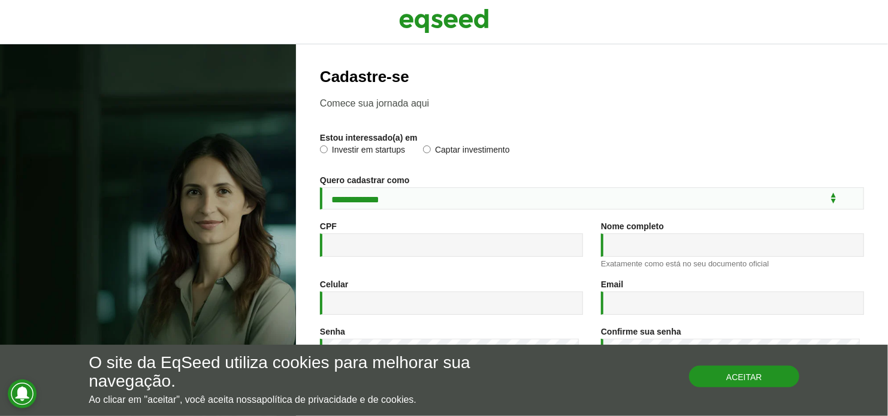  What do you see at coordinates (301, 400) in the screenshot?
I see `p: Ao clicar em "aceitar", você aceita nossa .` at bounding box center [301, 400].